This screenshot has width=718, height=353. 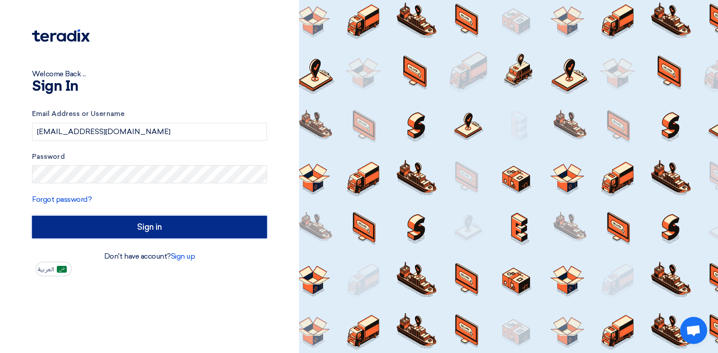 I want to click on input: Enter your business email or username, so click(x=149, y=132).